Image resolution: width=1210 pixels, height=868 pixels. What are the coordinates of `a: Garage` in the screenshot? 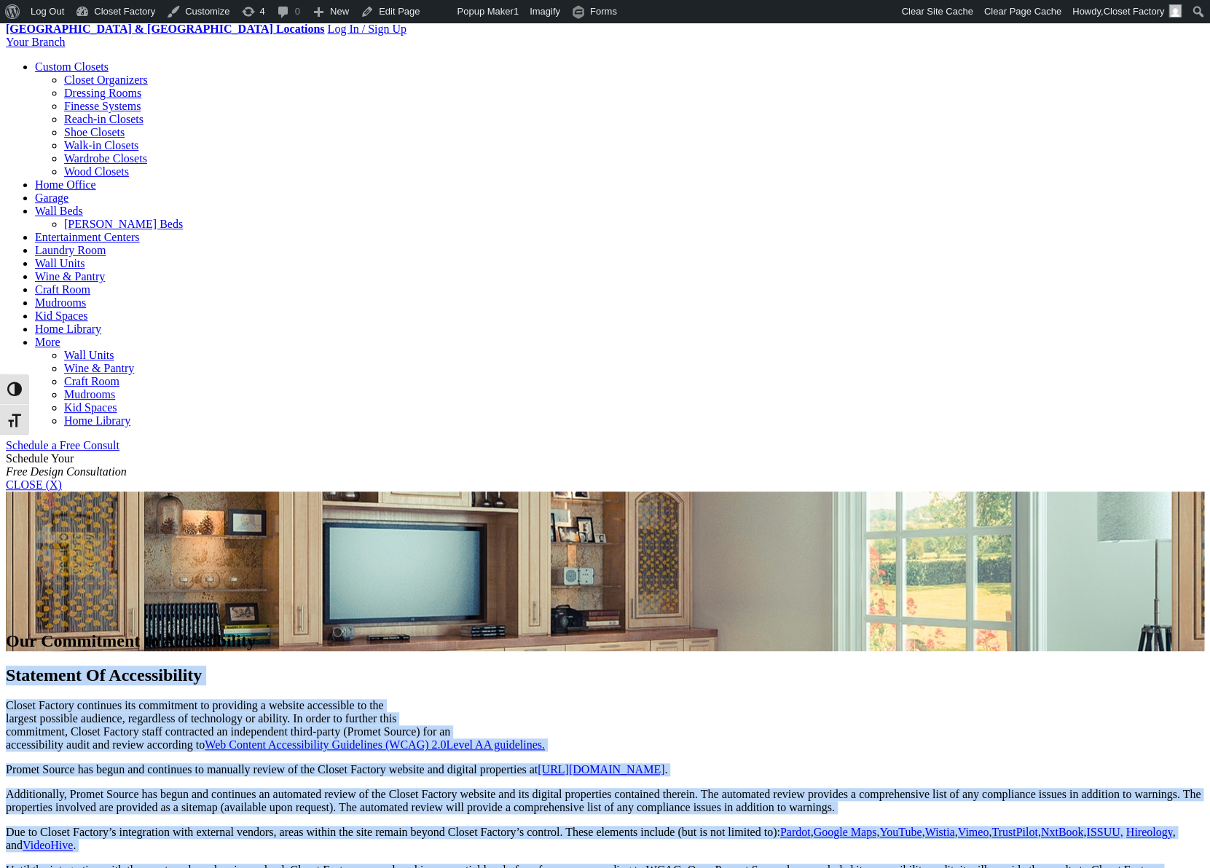 It's located at (52, 197).